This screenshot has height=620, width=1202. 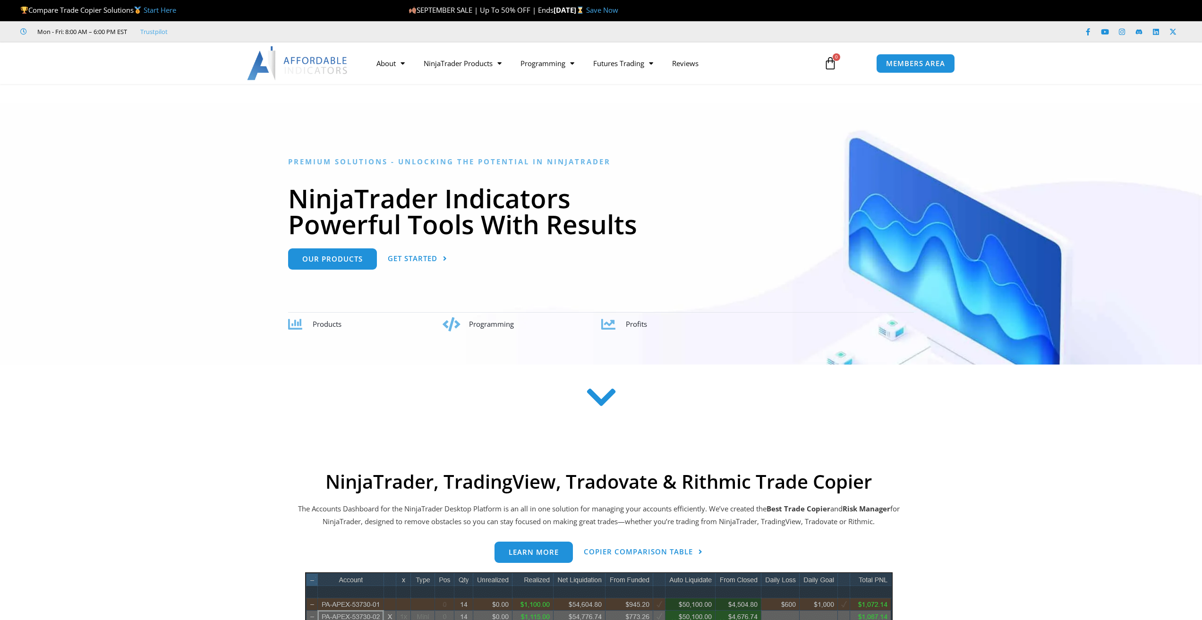 What do you see at coordinates (636, 324) in the screenshot?
I see `span: Profits` at bounding box center [636, 324].